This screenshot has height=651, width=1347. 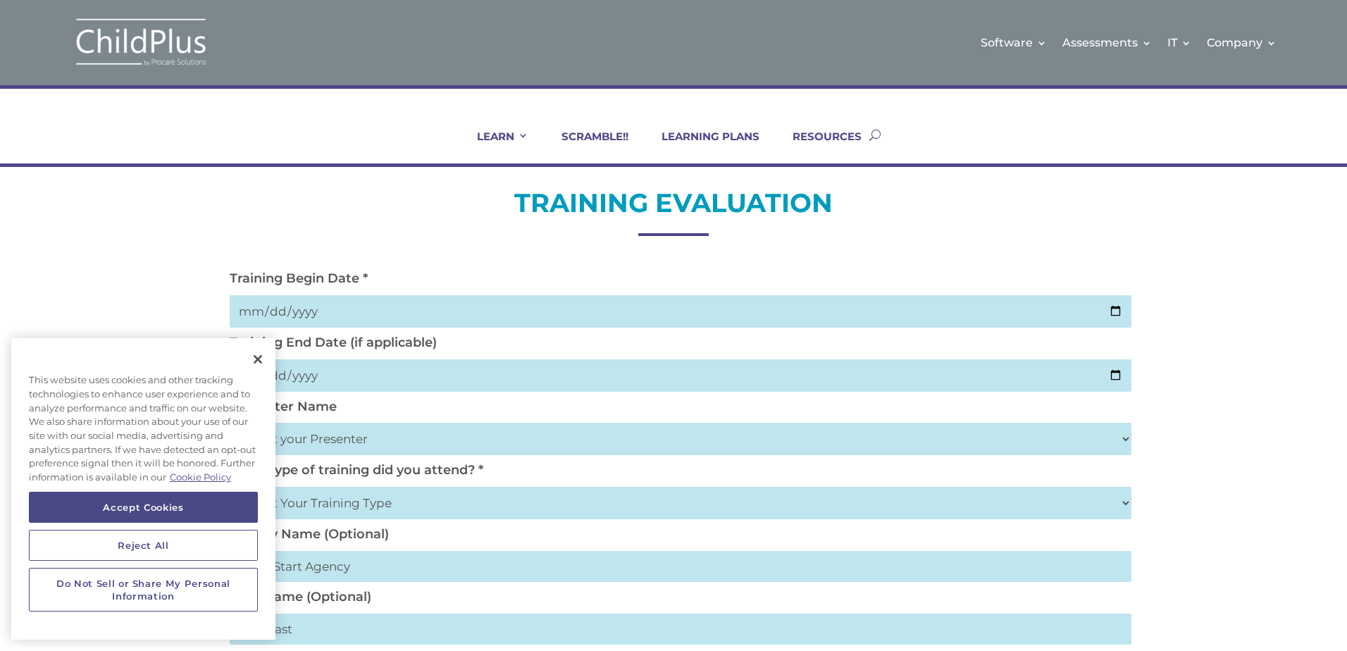 I want to click on button: Do Not Sell or Share My Personal Information, so click(x=143, y=590).